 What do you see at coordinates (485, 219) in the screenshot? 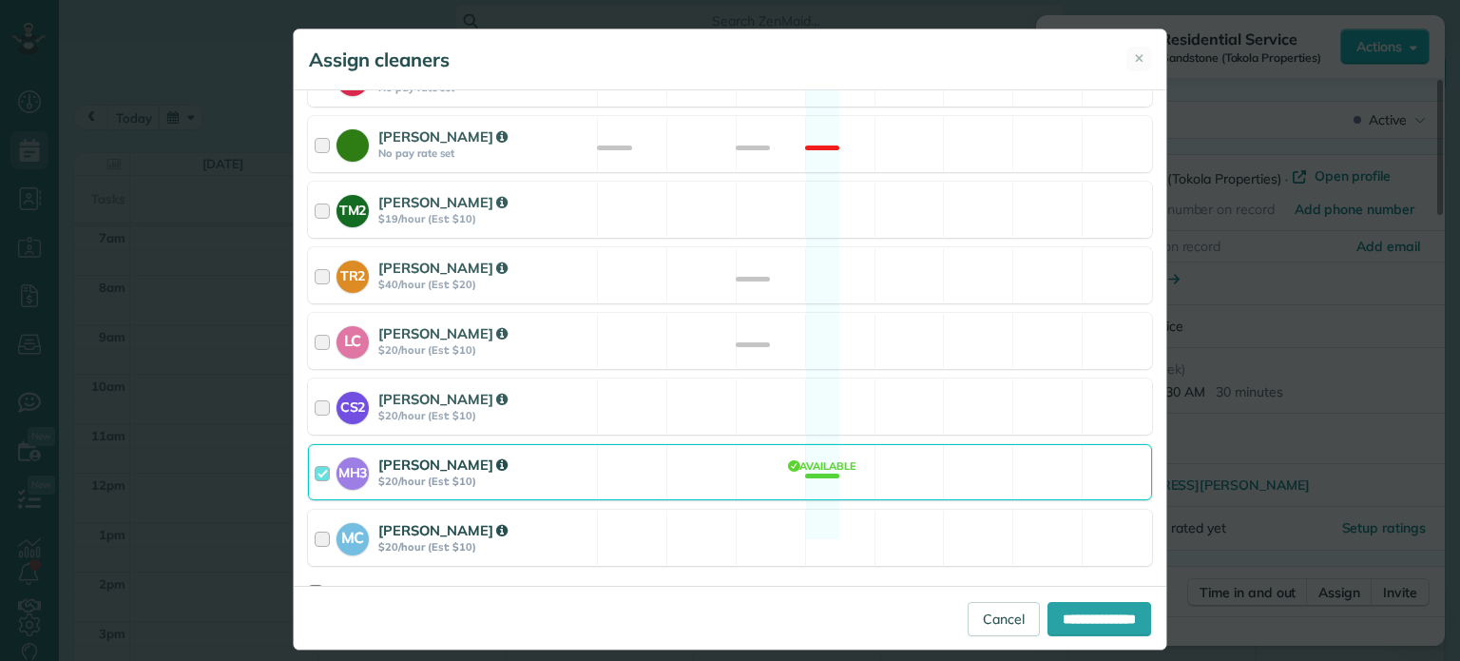
I see `strong: $19/hour (Est: $10)` at bounding box center [485, 219].